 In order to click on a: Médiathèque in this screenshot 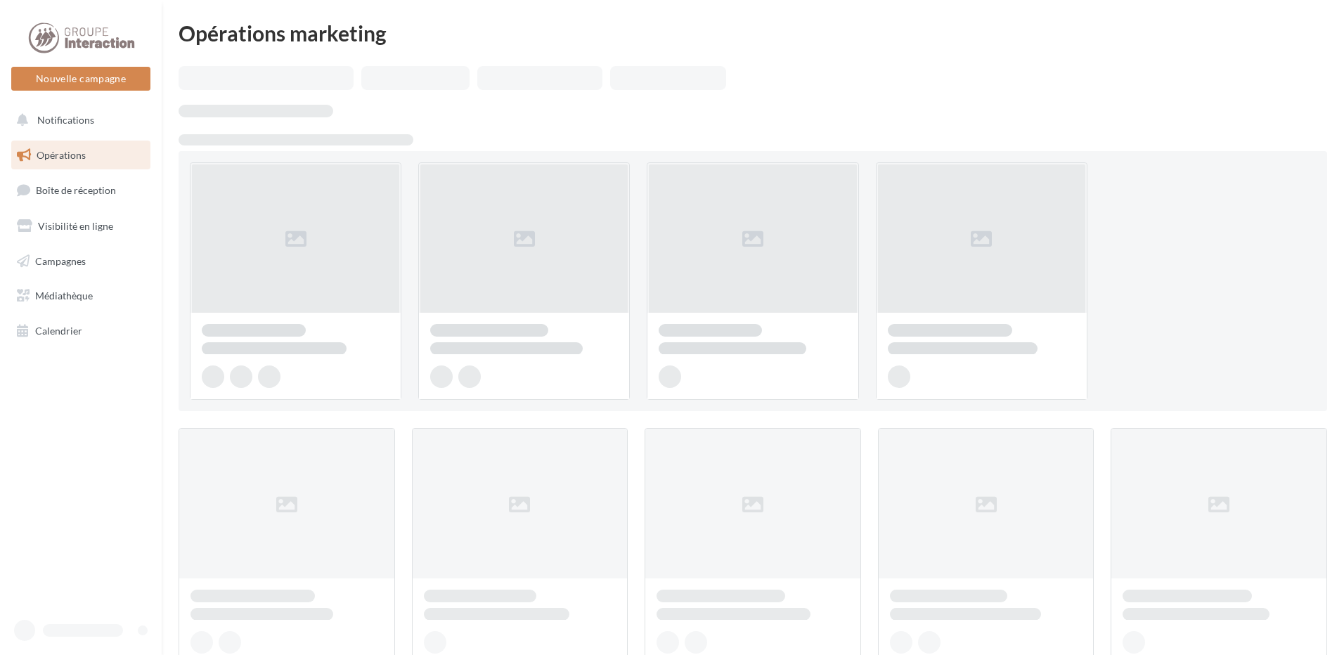, I will do `click(81, 296)`.